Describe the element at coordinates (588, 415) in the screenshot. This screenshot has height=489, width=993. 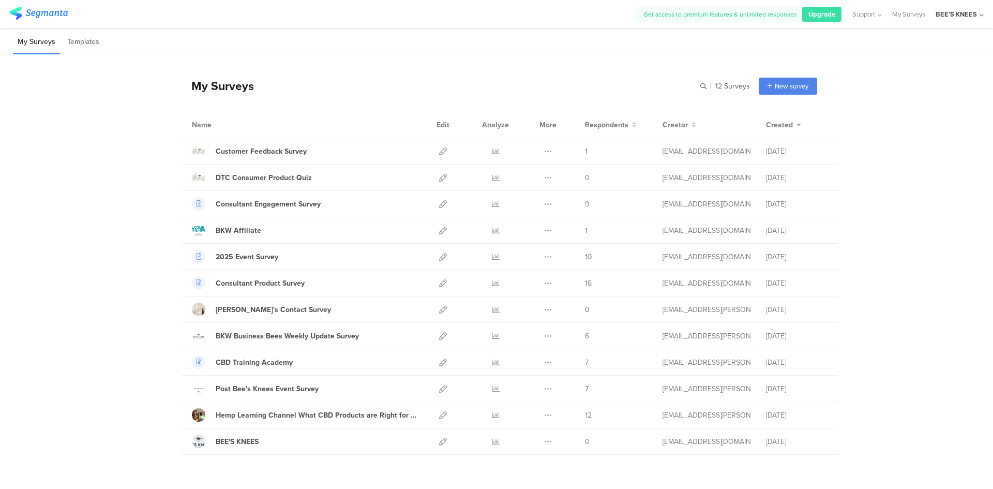
I see `span: 12` at that location.